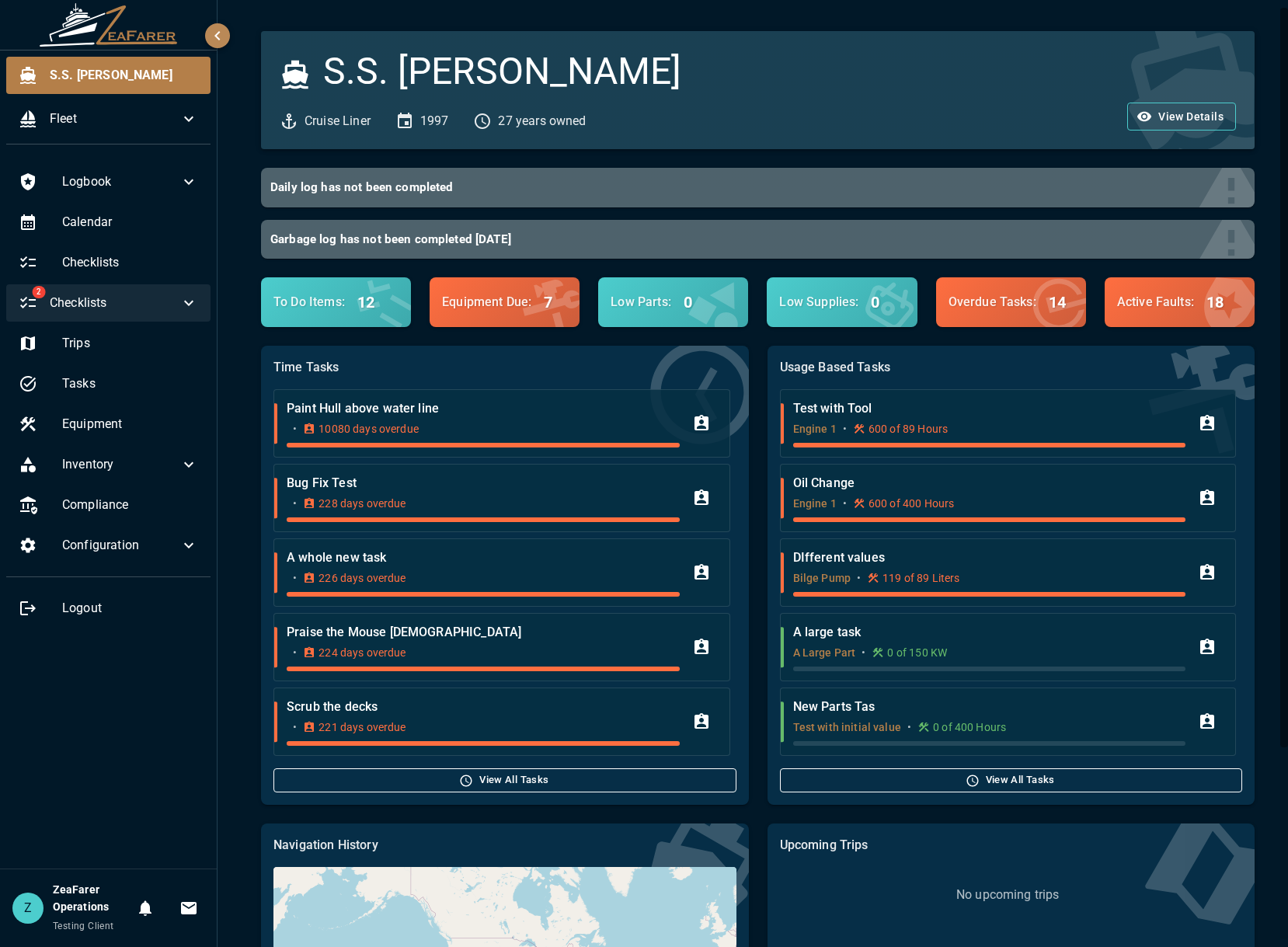 Image resolution: width=1288 pixels, height=947 pixels. What do you see at coordinates (38, 292) in the screenshot?
I see `span: 2` at bounding box center [38, 292].